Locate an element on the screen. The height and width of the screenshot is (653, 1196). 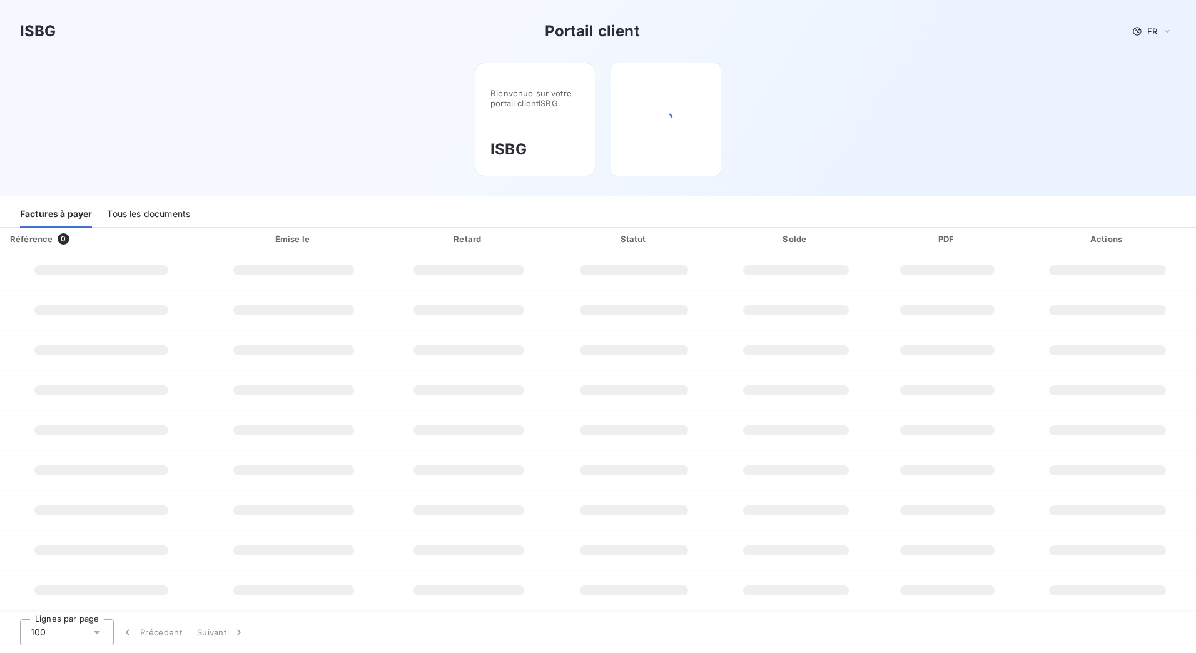
div: Référence is located at coordinates (31, 239).